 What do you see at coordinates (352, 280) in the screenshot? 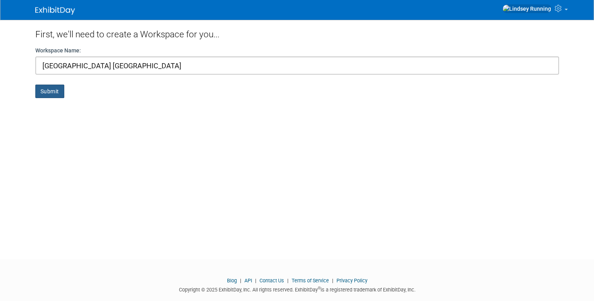
I see `a: Privacy Policy` at bounding box center [352, 280].